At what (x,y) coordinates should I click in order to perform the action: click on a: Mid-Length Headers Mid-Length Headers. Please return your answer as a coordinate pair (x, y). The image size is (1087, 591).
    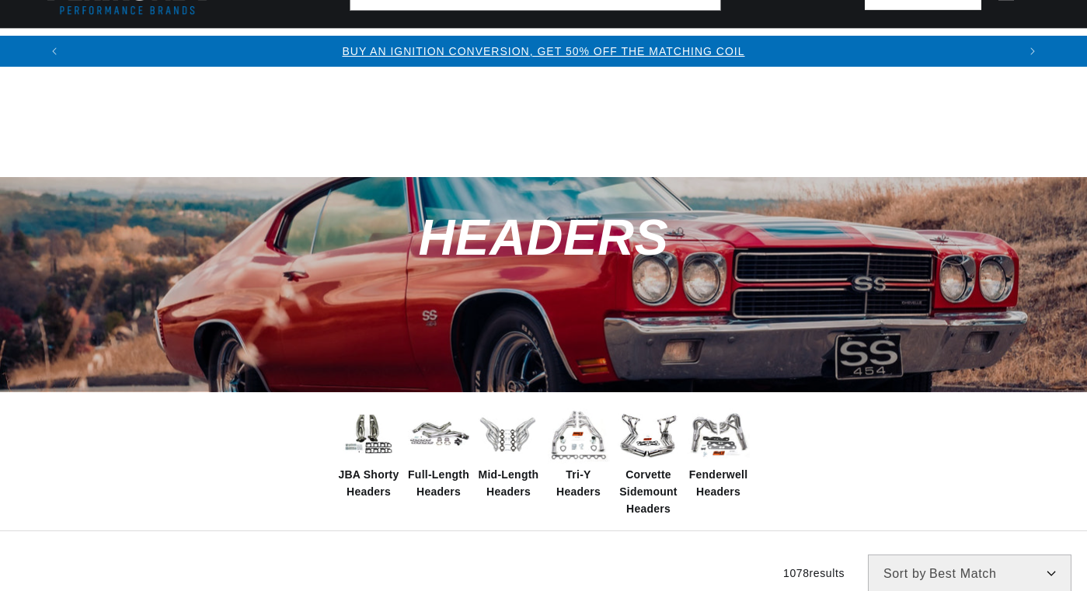
    Looking at the image, I should click on (509, 452).